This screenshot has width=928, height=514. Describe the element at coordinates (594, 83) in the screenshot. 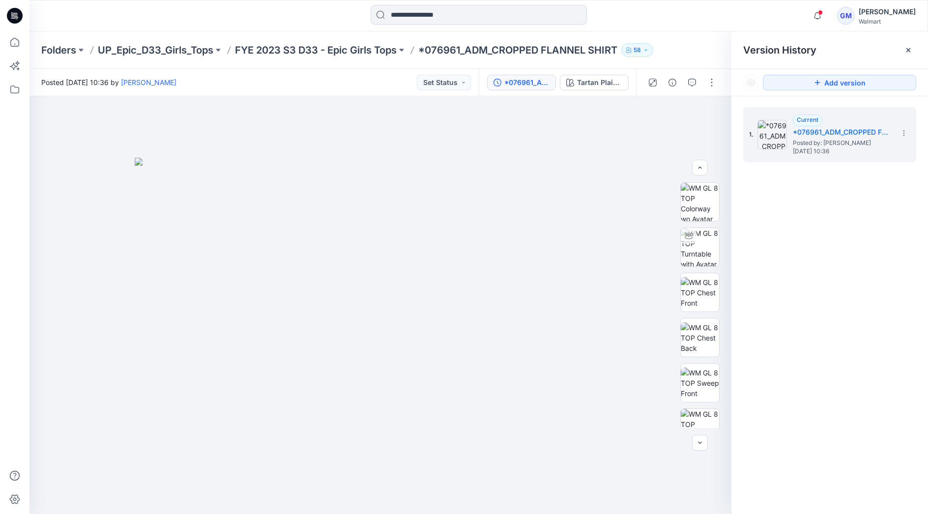

I see `button: Tartan Plaid_S3 22_WG repeat CC4` at that location.